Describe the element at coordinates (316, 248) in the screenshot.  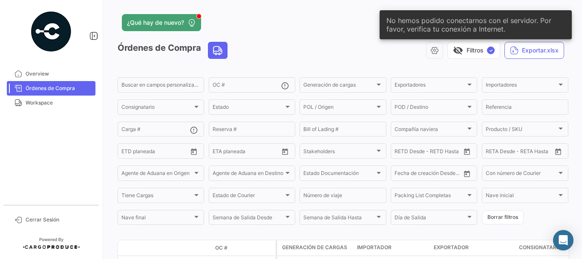
I see `datatable-header-cell: Generación de cargas` at that location.